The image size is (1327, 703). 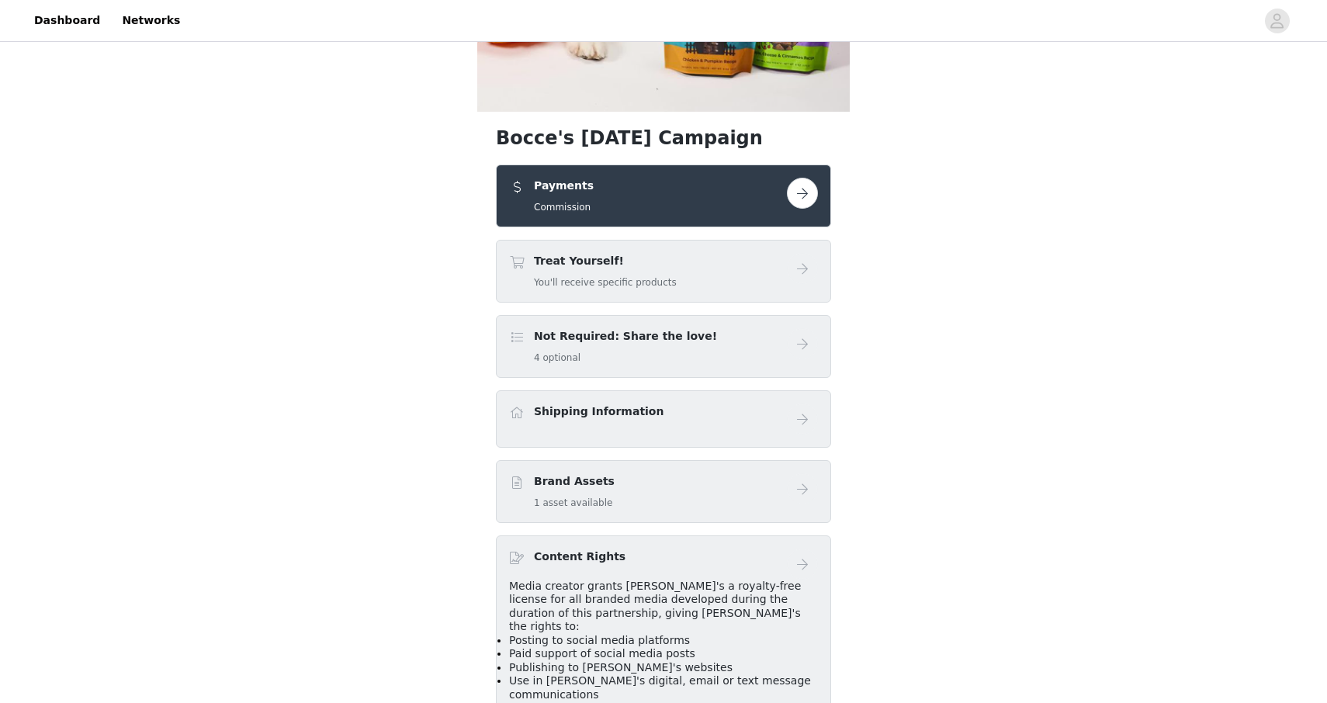 I want to click on h5: 4 optional, so click(x=625, y=358).